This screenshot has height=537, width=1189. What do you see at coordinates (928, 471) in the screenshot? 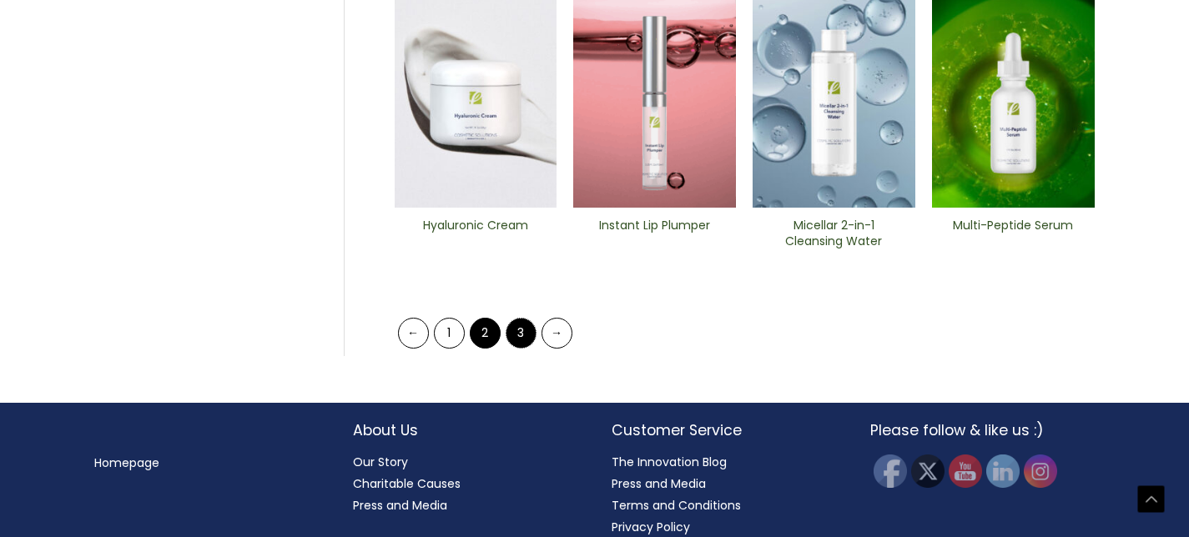
I see `img: Twitter` at bounding box center [928, 471].